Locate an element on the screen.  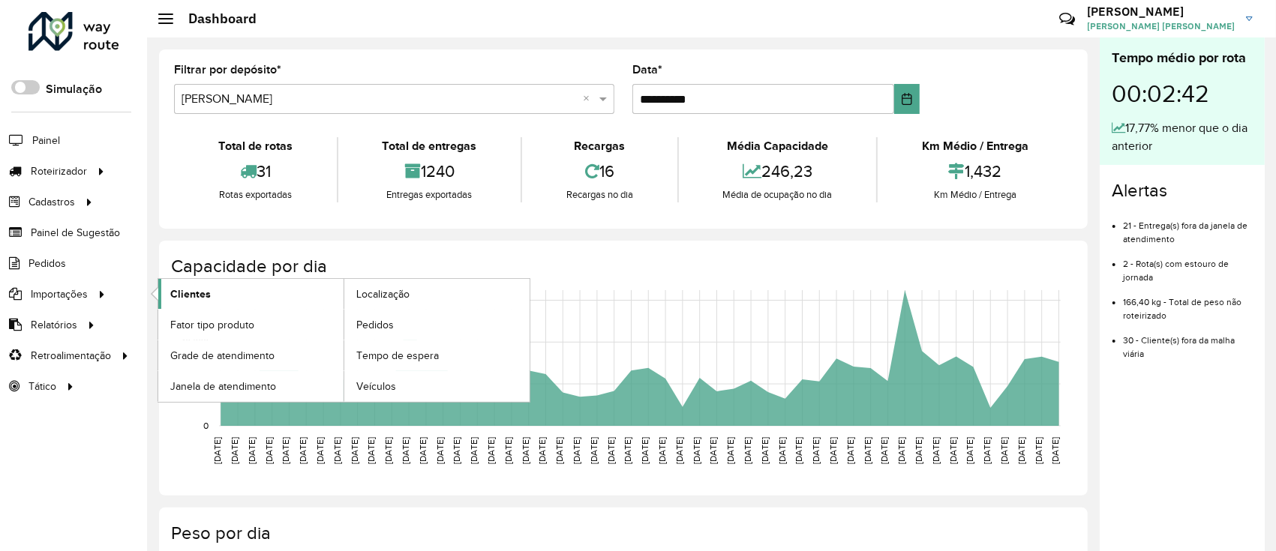
div: 16 is located at coordinates (599, 171).